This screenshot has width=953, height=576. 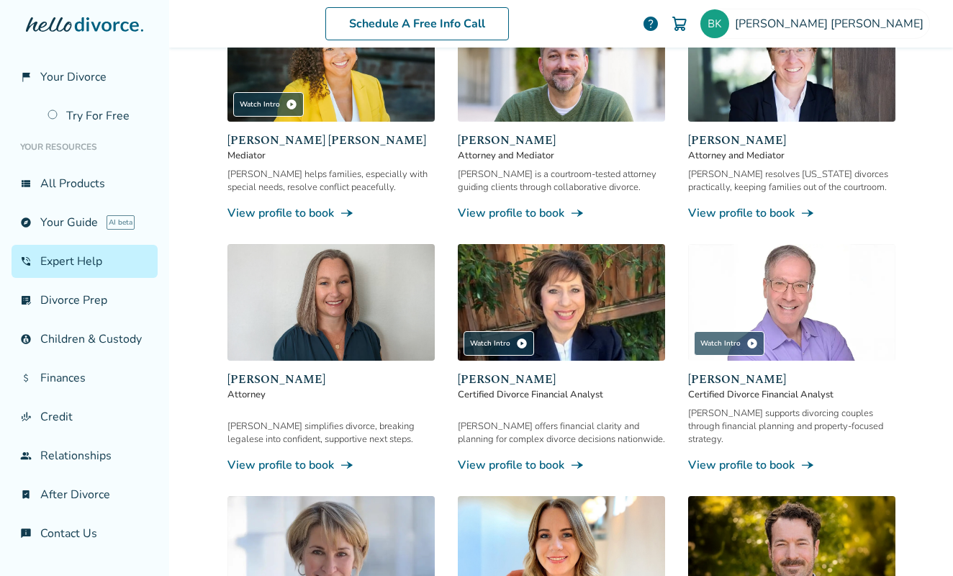 I want to click on span: flag_2, so click(x=26, y=77).